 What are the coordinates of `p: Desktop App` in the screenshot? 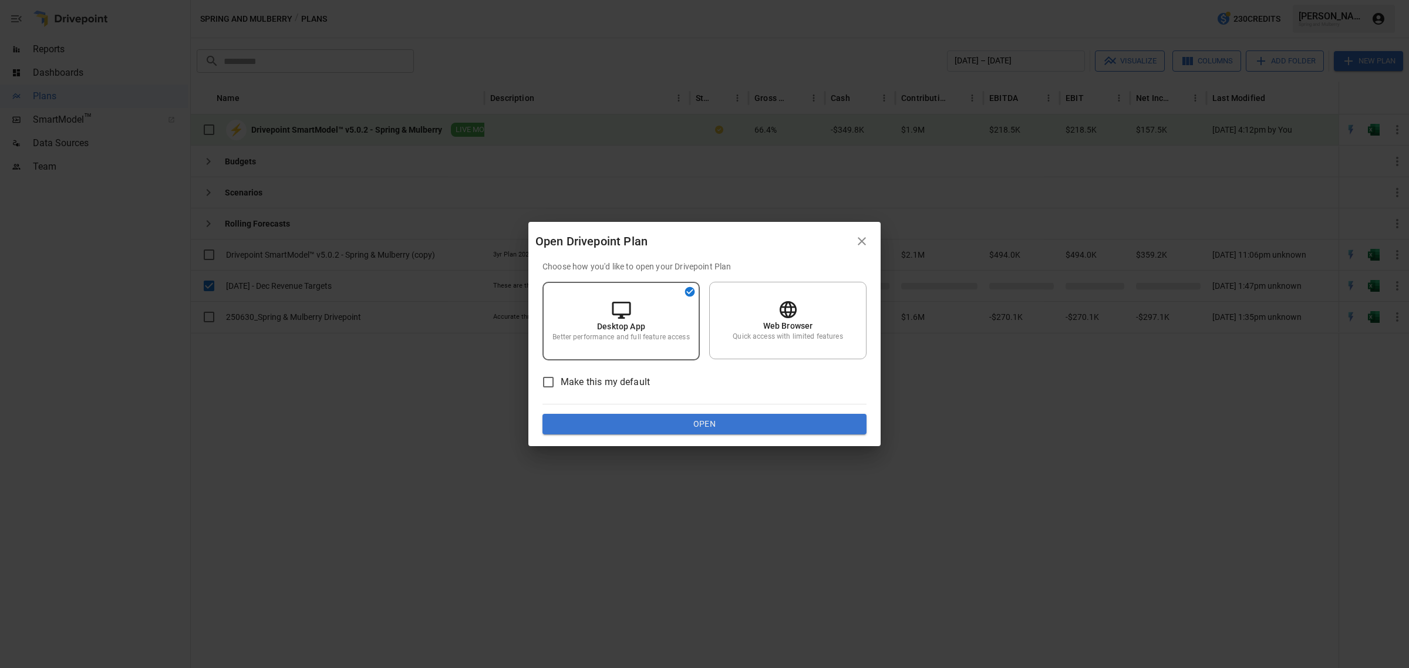 It's located at (621, 326).